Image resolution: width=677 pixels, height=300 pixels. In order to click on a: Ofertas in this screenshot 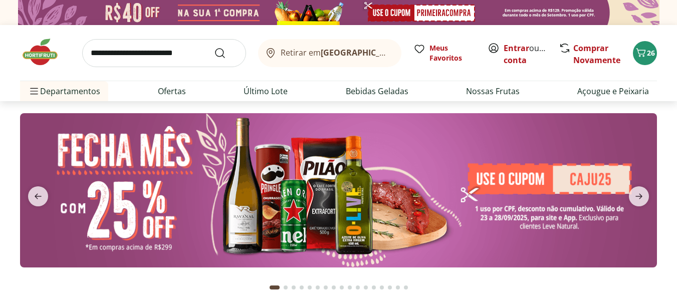, I will do `click(172, 91)`.